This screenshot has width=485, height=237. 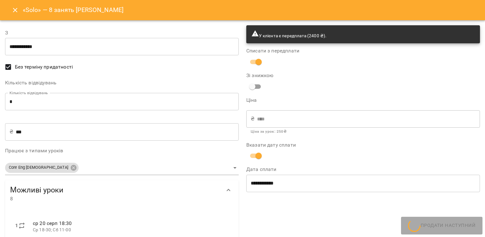 I want to click on span: Можливі уроки, so click(x=116, y=190).